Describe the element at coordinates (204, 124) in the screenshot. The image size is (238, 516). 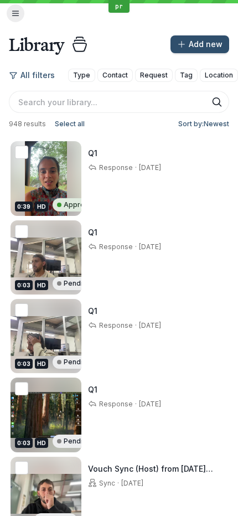
I see `span: Sort by: Newest` at that location.